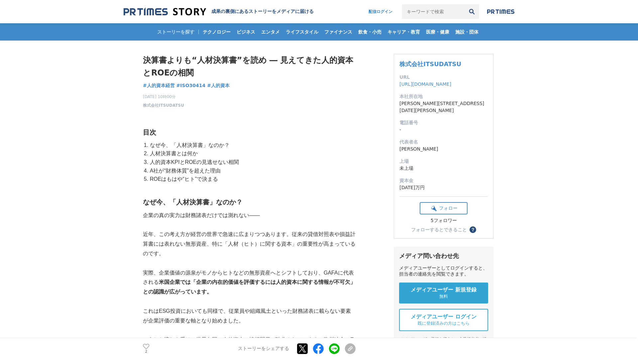 The height and width of the screenshot is (359, 638). What do you see at coordinates (164, 105) in the screenshot?
I see `span: 株式会社ITSUDATSU` at bounding box center [164, 105].